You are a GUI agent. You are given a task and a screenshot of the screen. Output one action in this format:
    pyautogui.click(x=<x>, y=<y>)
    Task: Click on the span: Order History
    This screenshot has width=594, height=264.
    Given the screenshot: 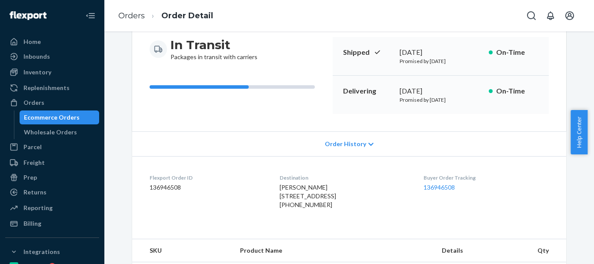 What is the action you would take?
    pyautogui.click(x=345, y=144)
    